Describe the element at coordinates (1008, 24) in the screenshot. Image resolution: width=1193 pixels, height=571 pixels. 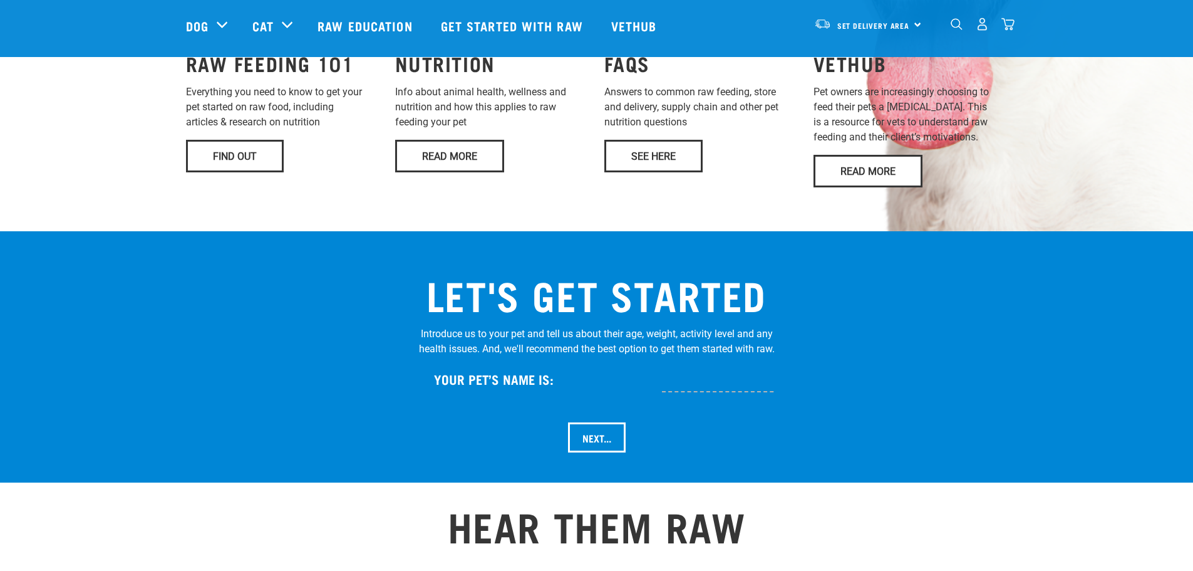
I see `img: home-icon@2x.png` at that location.